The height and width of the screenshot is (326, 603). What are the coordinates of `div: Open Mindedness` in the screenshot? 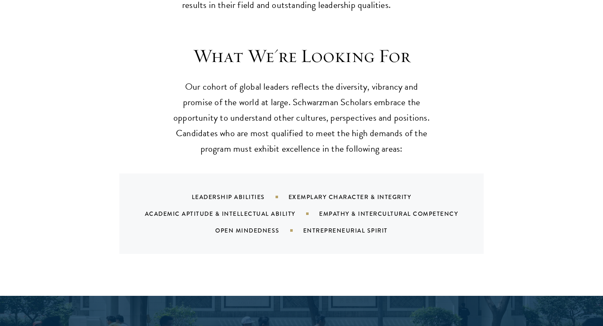 It's located at (259, 230).